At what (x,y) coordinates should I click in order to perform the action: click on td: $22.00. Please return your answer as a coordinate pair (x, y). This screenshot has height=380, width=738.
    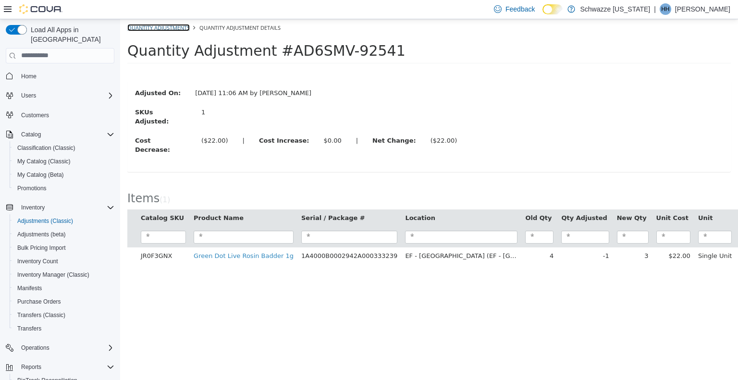
    Looking at the image, I should click on (553, 237).